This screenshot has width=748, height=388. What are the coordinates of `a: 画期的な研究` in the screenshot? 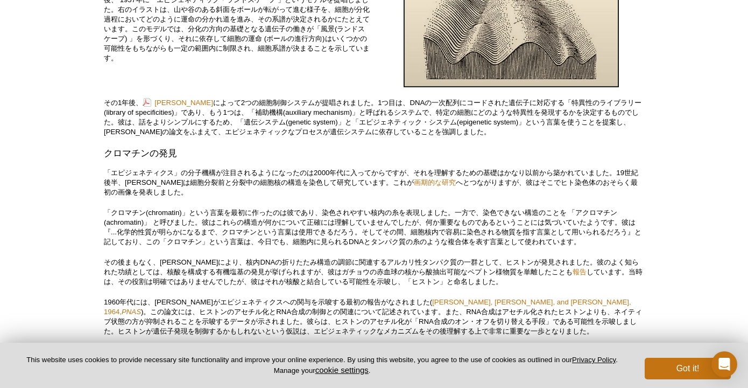 It's located at (435, 182).